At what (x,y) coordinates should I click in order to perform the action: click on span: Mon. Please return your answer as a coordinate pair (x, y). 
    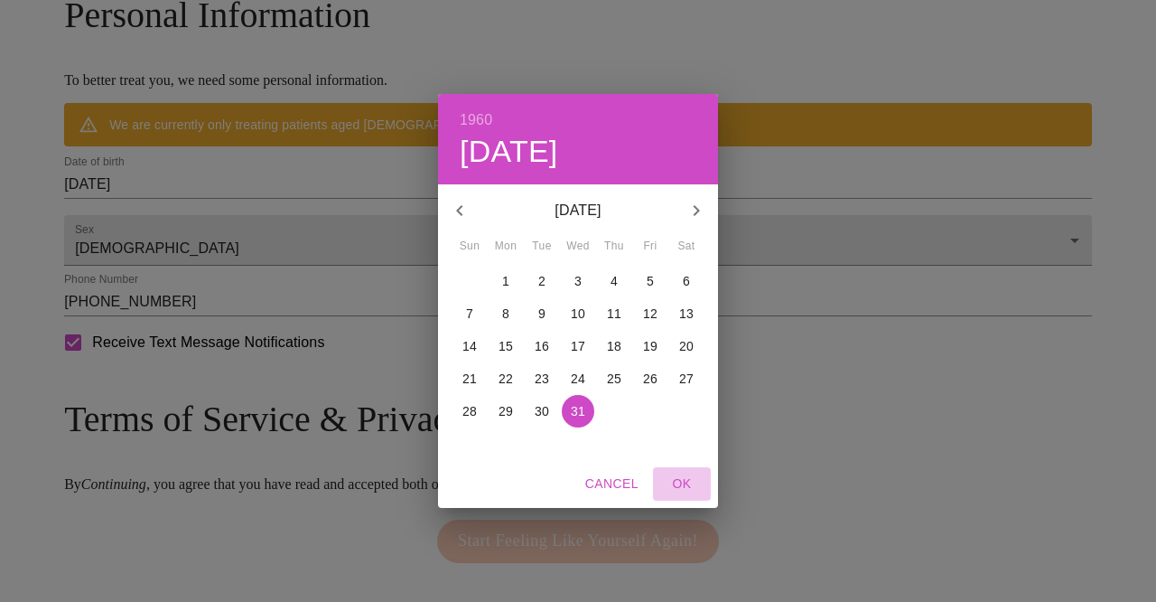
    Looking at the image, I should click on (506, 247).